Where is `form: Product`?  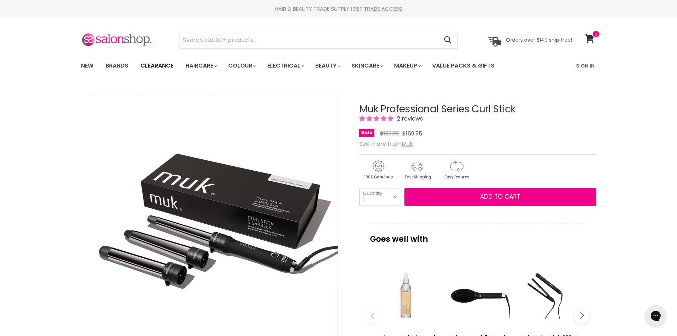
form: Product is located at coordinates (318, 40).